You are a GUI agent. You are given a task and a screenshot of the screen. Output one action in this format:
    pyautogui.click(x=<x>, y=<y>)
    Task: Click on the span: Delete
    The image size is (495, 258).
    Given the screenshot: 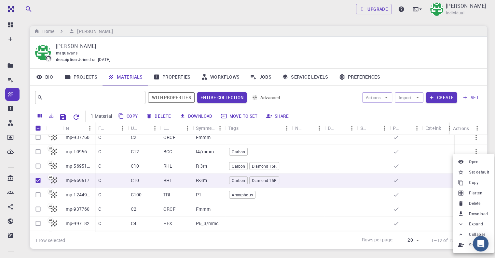 What is the action you would take?
    pyautogui.click(x=475, y=203)
    